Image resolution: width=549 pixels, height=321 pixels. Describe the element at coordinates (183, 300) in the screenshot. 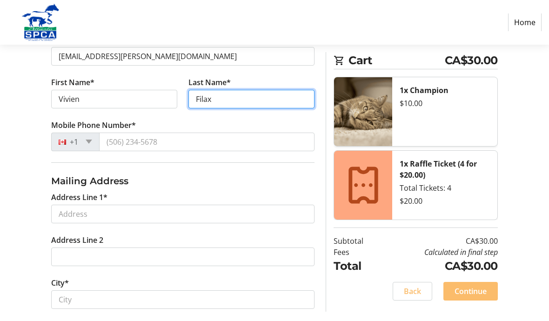

I see `input: City` at that location.